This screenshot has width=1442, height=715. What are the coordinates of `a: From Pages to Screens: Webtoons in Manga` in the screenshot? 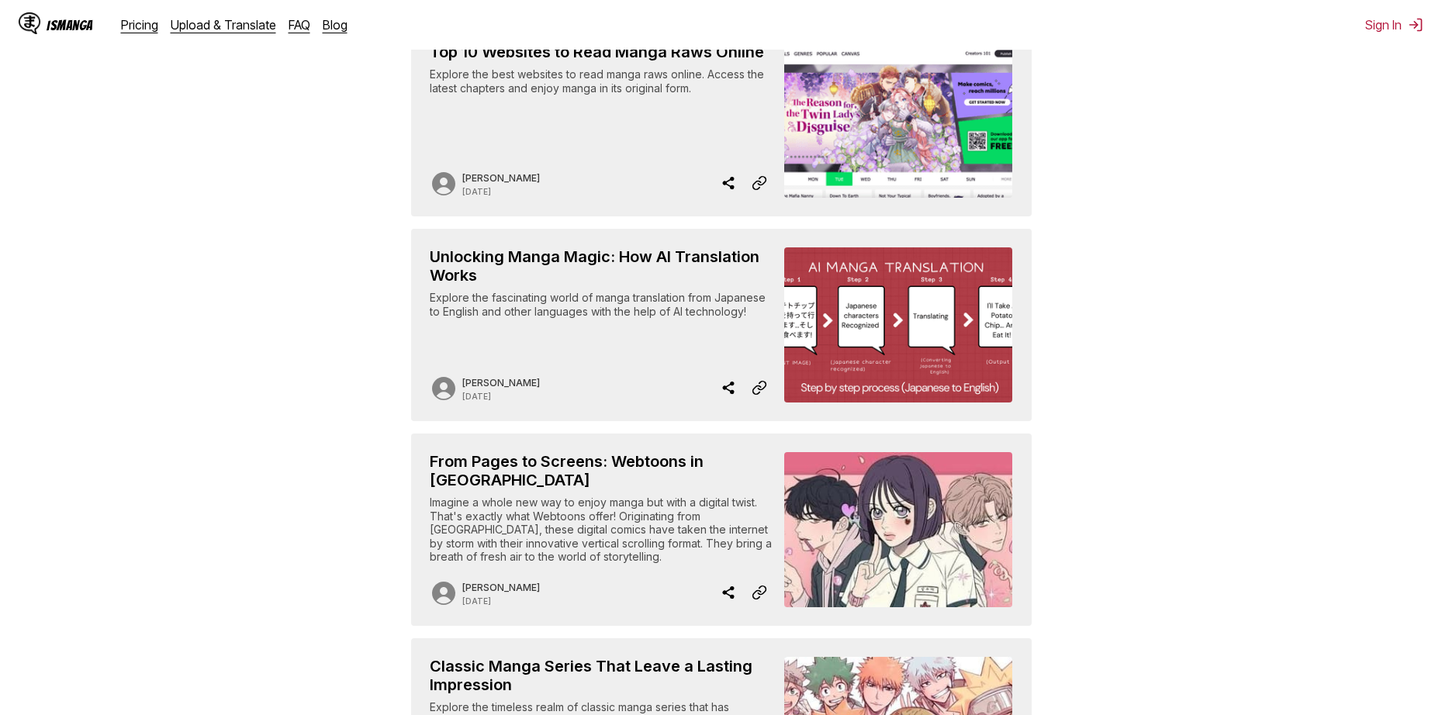 It's located at (721, 530).